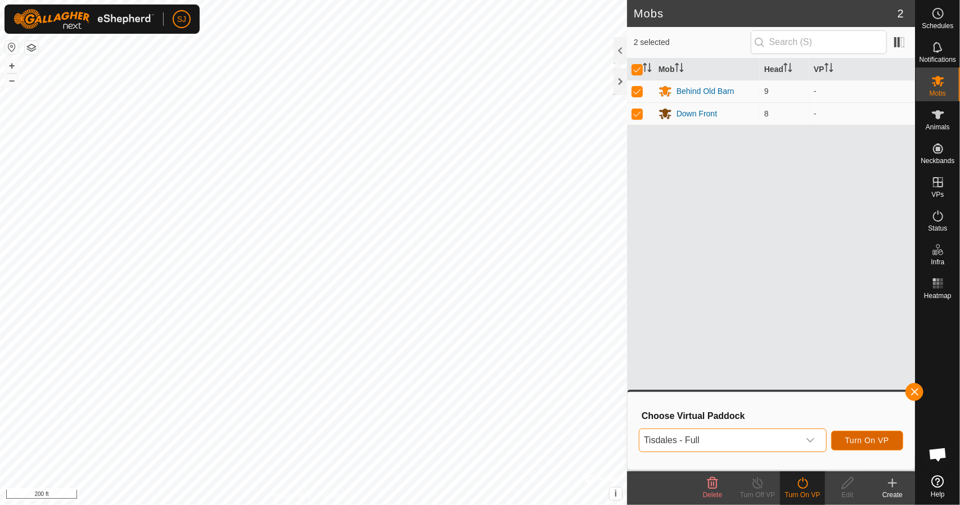  Describe the element at coordinates (785, 69) in the screenshot. I see `th: Head` at that location.